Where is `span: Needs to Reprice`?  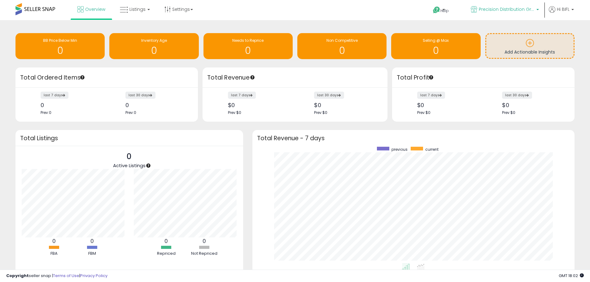 span: Needs to Reprice is located at coordinates (248, 40).